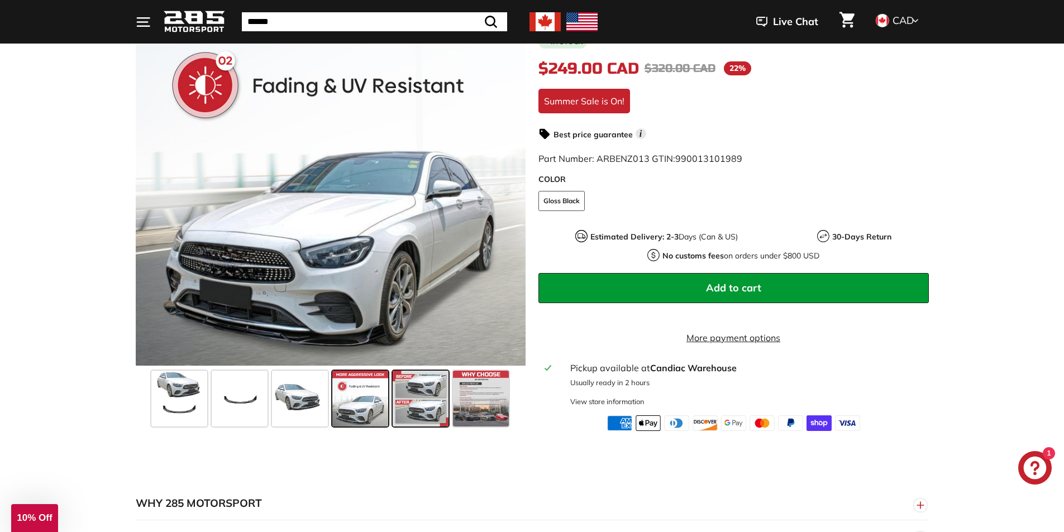  I want to click on div: Pickup available at, so click(745, 368).